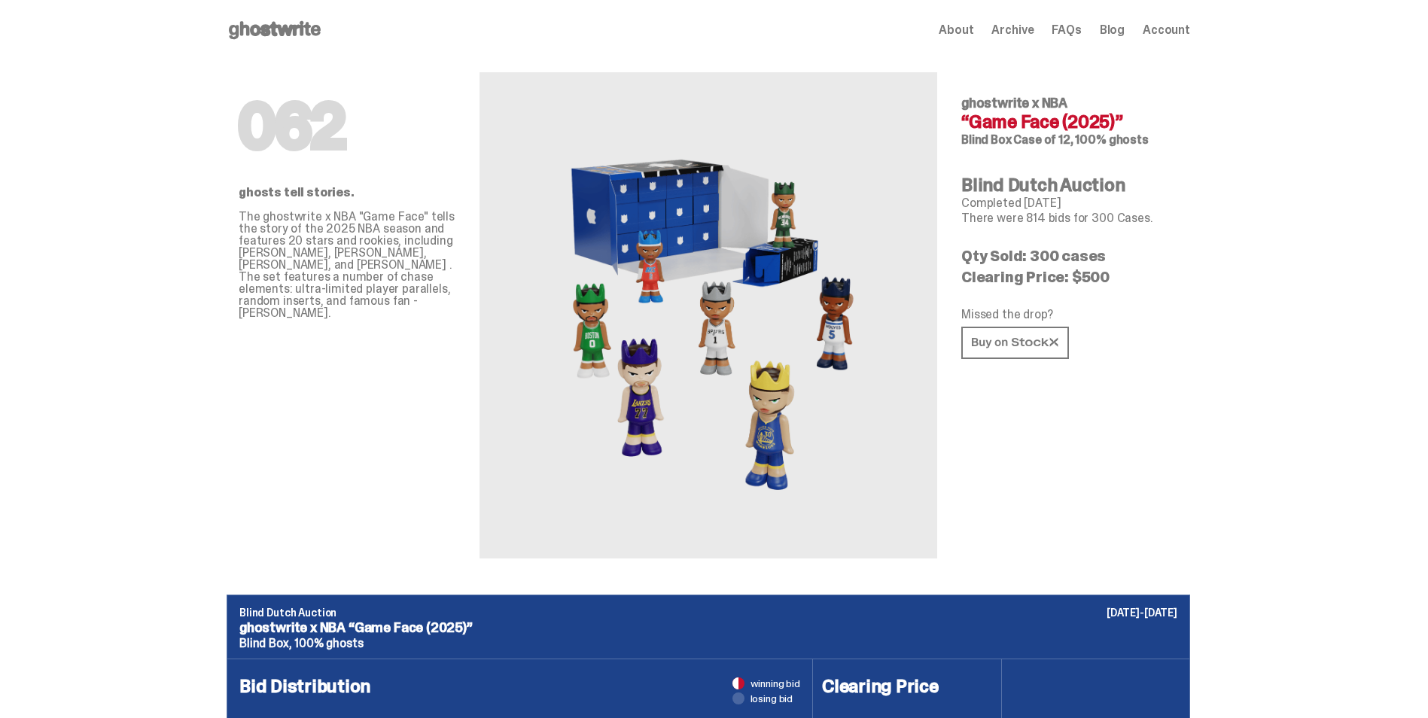 The height and width of the screenshot is (718, 1428). Describe the element at coordinates (1166, 30) in the screenshot. I see `a: Account` at that location.